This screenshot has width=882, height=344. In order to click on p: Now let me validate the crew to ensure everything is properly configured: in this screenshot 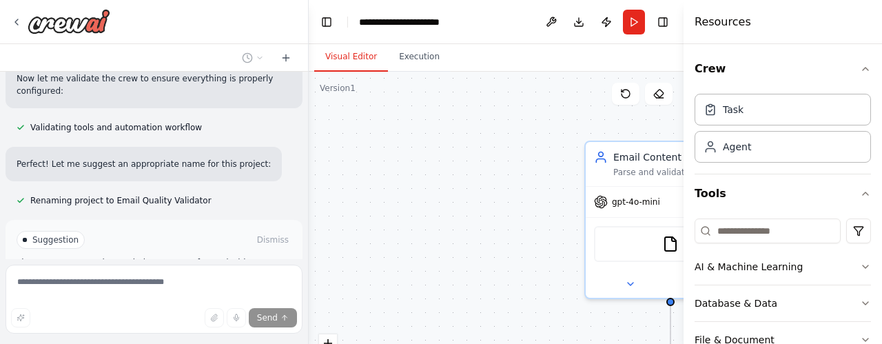, I will do `click(154, 85)`.